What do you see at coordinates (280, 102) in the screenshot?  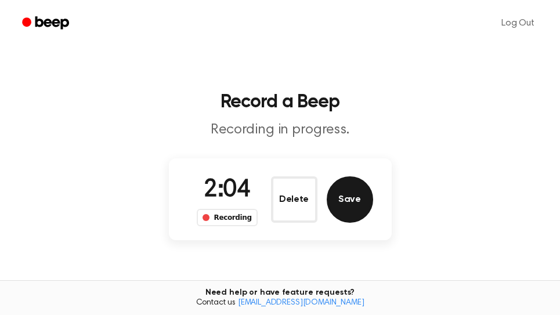 I see `h1: Record a Beep` at bounding box center [280, 102].